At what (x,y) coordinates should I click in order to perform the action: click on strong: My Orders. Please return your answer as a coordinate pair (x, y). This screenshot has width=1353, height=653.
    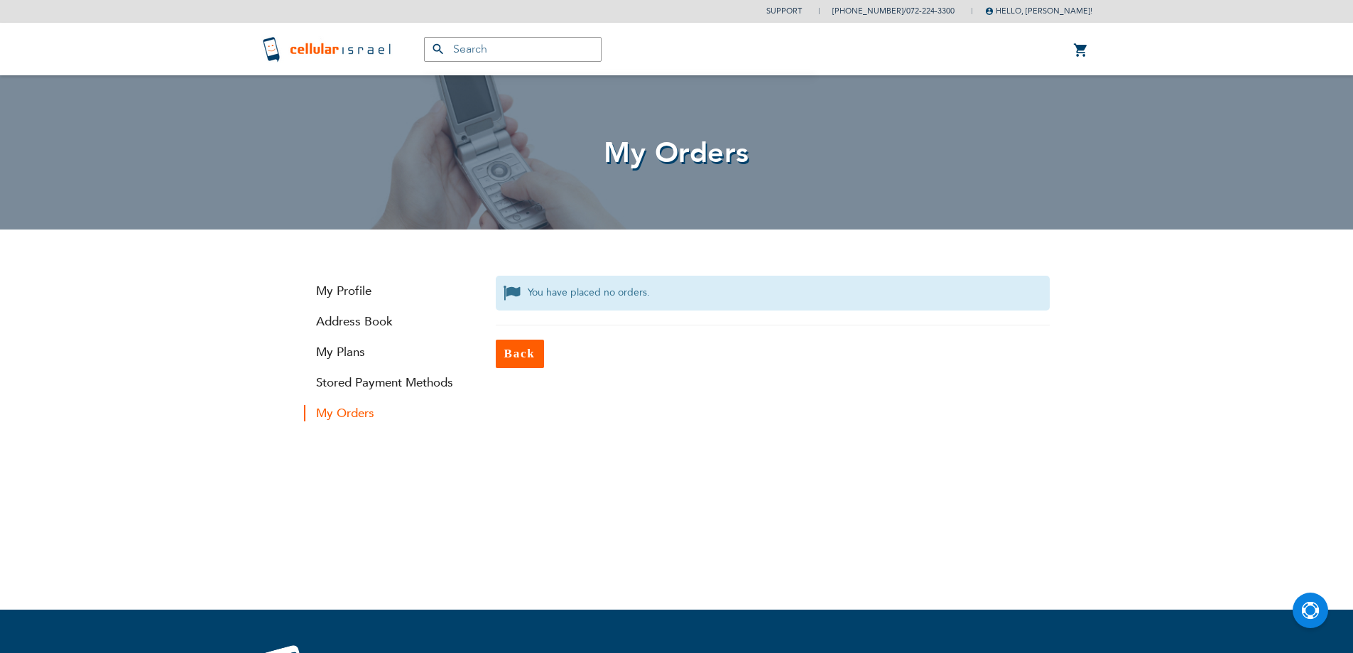
    Looking at the image, I should click on (389, 413).